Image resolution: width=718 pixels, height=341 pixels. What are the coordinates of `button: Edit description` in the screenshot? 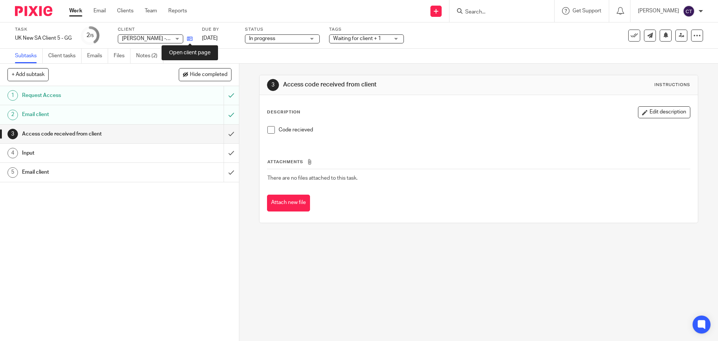 It's located at (664, 112).